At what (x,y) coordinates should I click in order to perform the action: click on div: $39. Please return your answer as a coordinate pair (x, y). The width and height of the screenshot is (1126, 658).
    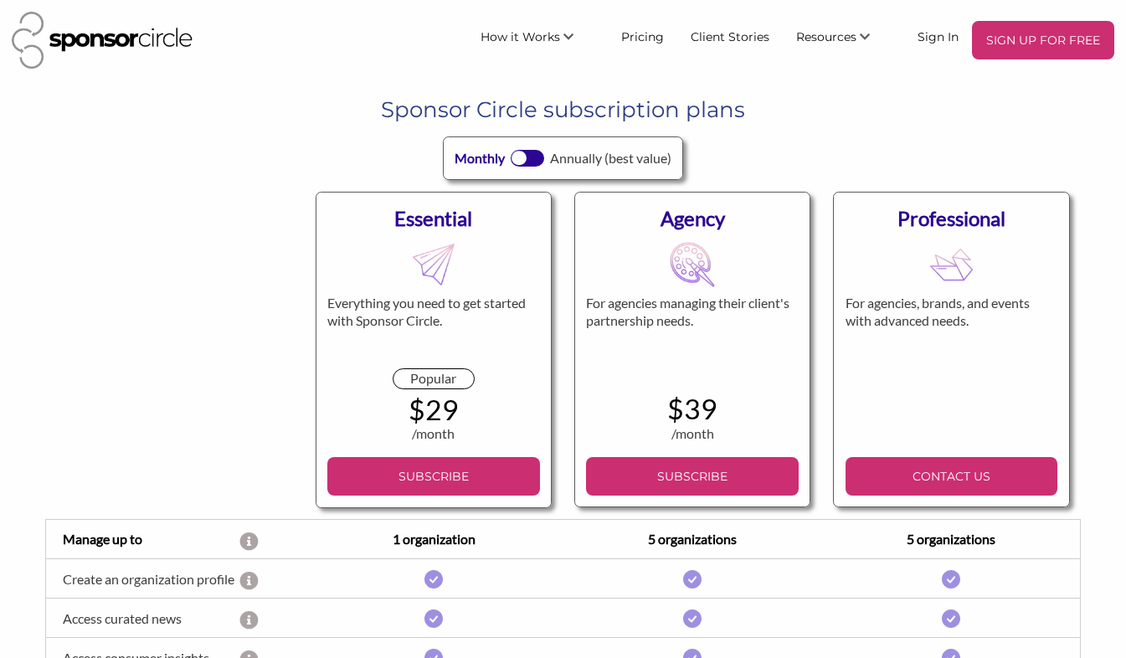
    Looking at the image, I should click on (692, 409).